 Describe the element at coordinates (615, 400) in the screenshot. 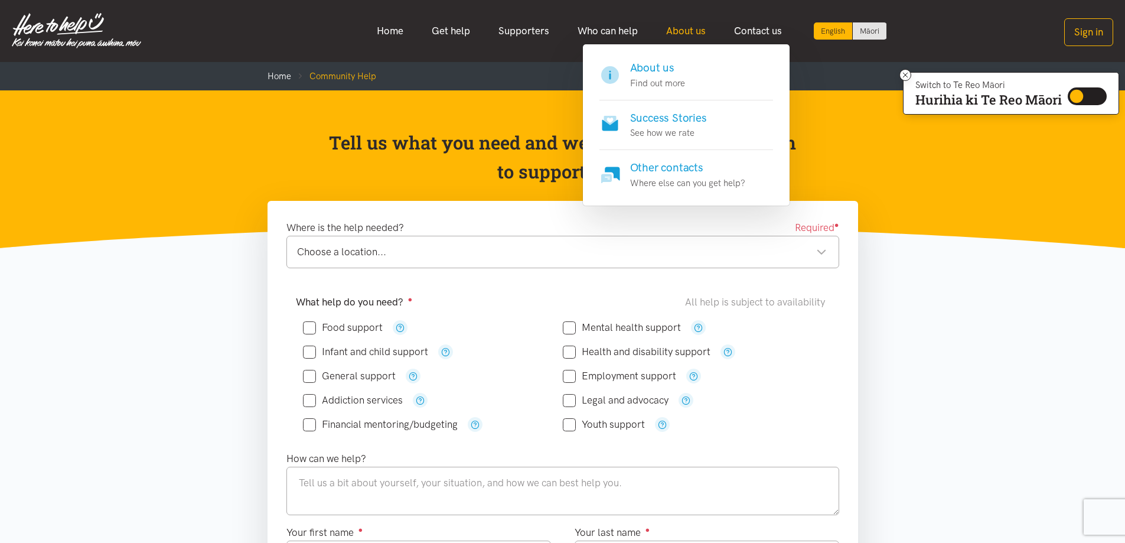

I see `label: Legal and advocacy` at that location.